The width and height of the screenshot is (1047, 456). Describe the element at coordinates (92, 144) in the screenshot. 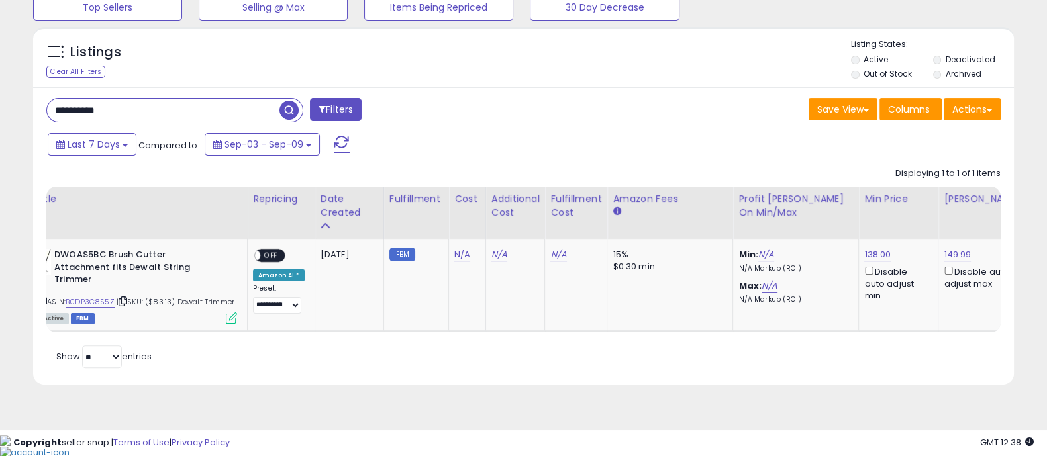

I see `button: Last 7 Days` at that location.